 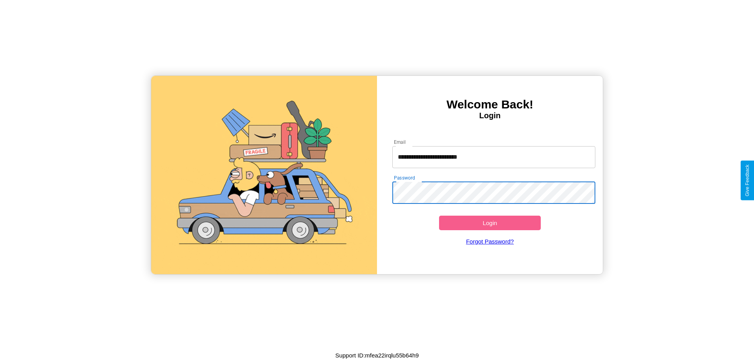 What do you see at coordinates (400, 142) in the screenshot?
I see `label: Email` at bounding box center [400, 142].